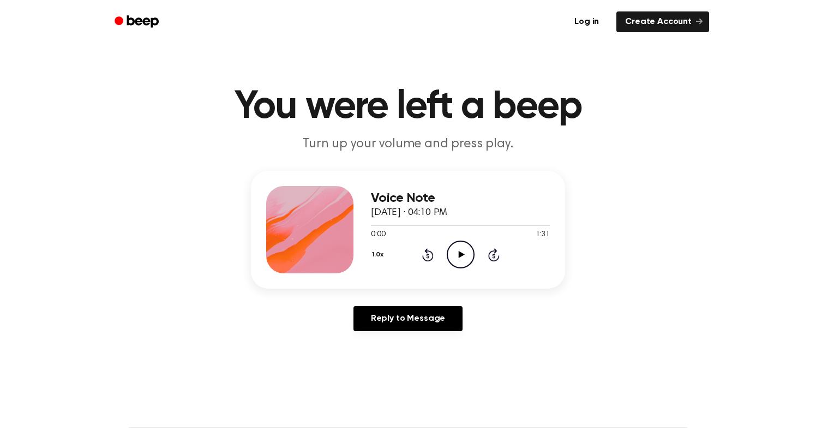  I want to click on span: 0:00, so click(378, 235).